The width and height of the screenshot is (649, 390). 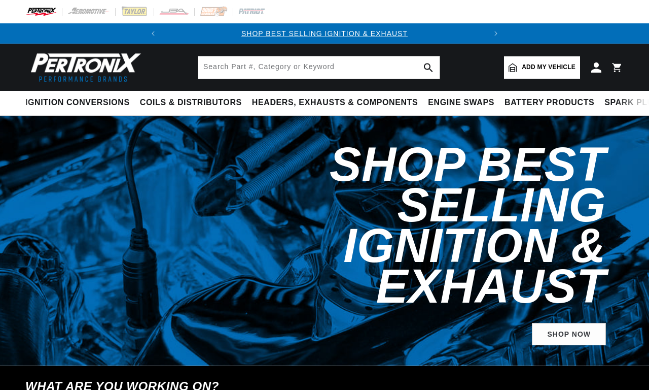 I want to click on img: Pertronix, so click(x=84, y=67).